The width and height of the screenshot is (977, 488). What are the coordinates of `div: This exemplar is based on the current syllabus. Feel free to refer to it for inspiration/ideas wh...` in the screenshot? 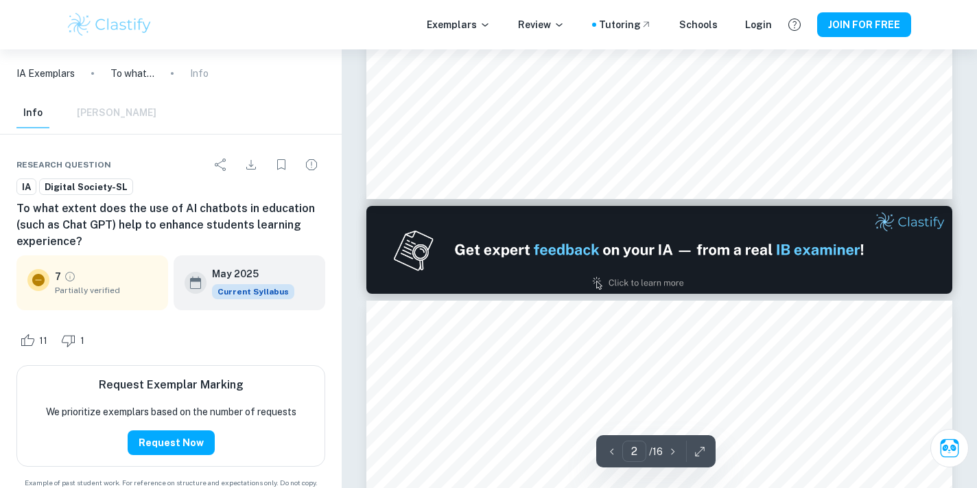 It's located at (253, 292).